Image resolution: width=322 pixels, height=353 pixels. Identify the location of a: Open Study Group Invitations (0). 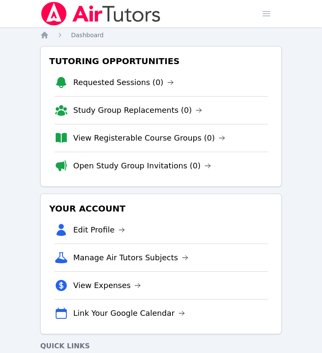
(142, 166).